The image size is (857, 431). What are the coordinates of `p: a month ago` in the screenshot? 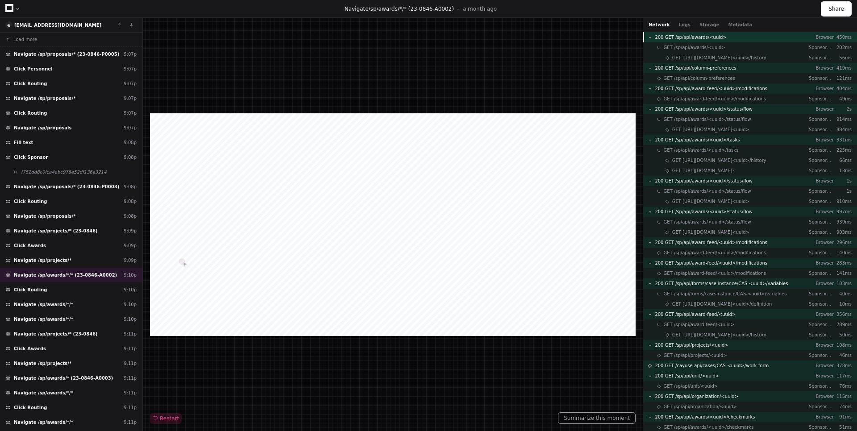 It's located at (480, 9).